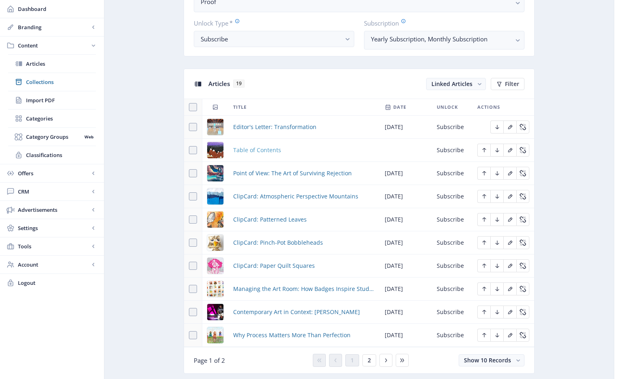 This screenshot has width=637, height=379. I want to click on span: CRM, so click(54, 192).